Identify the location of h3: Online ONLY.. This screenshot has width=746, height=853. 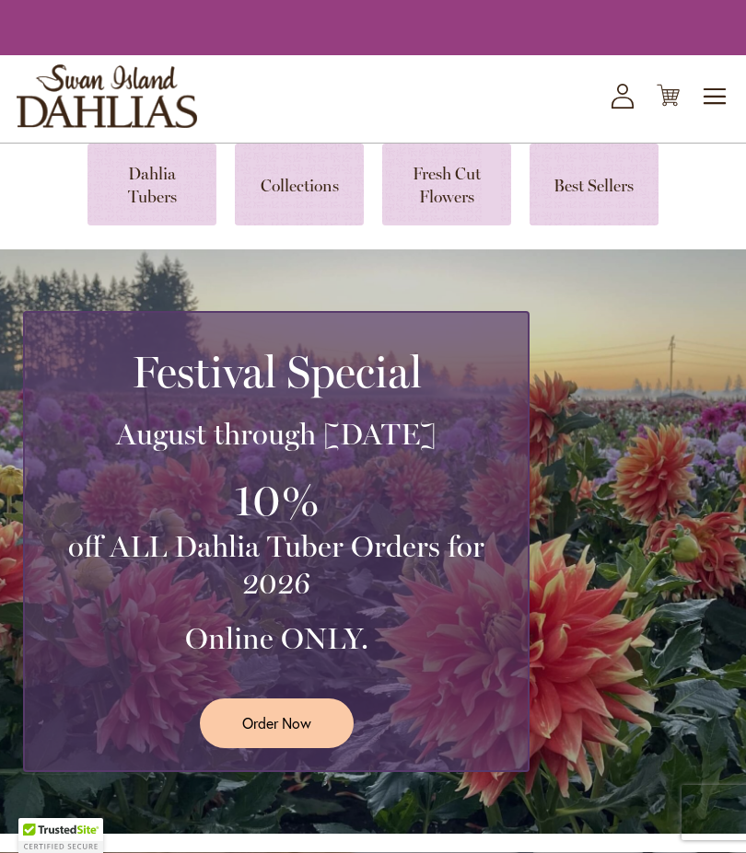
(276, 639).